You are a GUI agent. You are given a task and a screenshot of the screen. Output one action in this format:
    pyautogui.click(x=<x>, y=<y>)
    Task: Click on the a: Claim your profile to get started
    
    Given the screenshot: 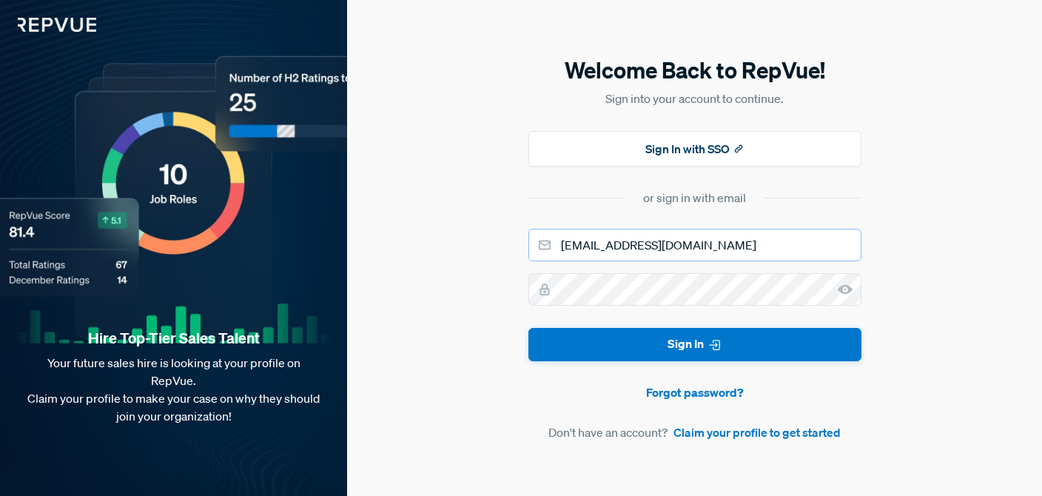 What is the action you would take?
    pyautogui.click(x=757, y=432)
    